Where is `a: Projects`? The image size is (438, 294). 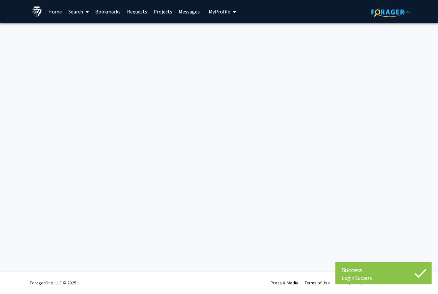 a: Projects is located at coordinates (163, 12).